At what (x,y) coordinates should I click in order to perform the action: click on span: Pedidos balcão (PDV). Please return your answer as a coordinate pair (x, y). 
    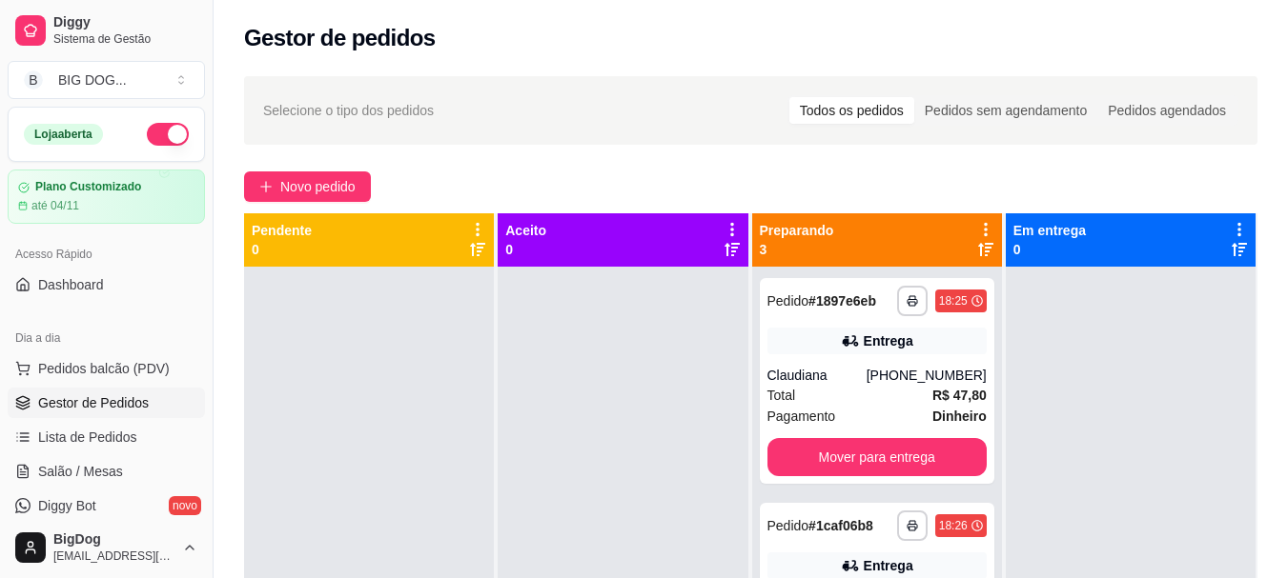
    Looking at the image, I should click on (104, 369).